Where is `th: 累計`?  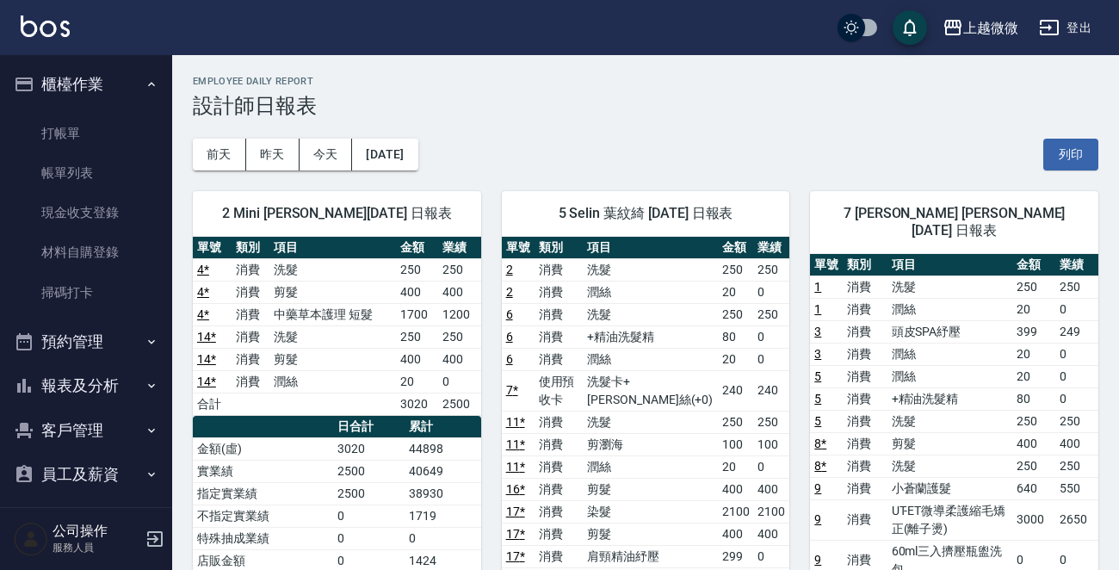 th: 累計 is located at coordinates (442, 427).